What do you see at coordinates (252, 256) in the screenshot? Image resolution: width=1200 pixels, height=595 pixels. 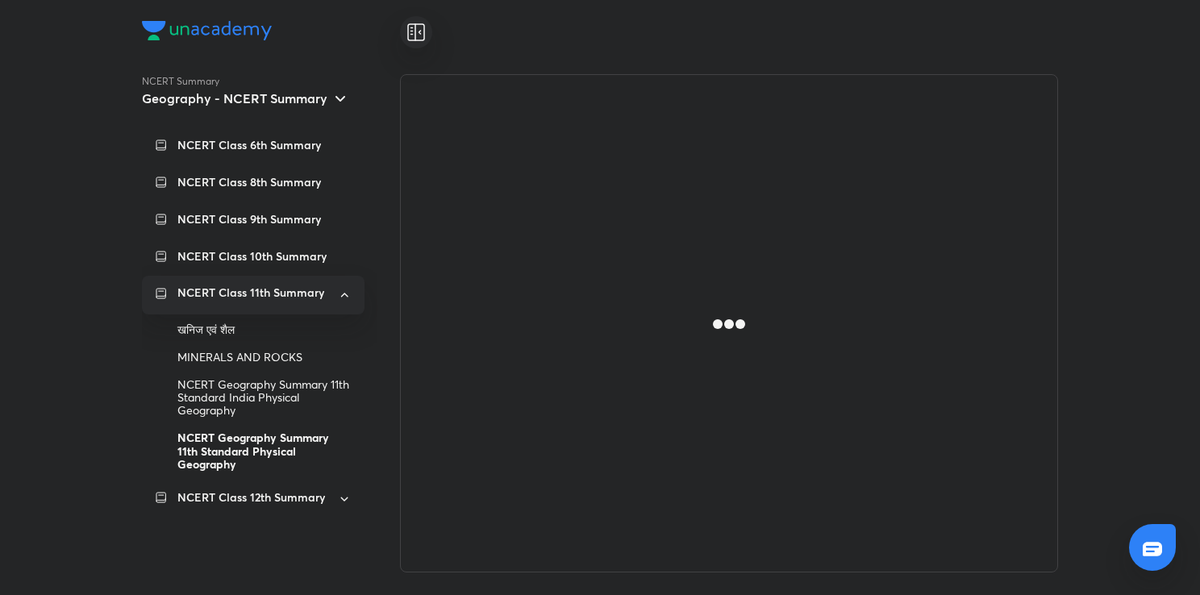 I see `p: NCERT Class 10th Summary` at bounding box center [252, 256].